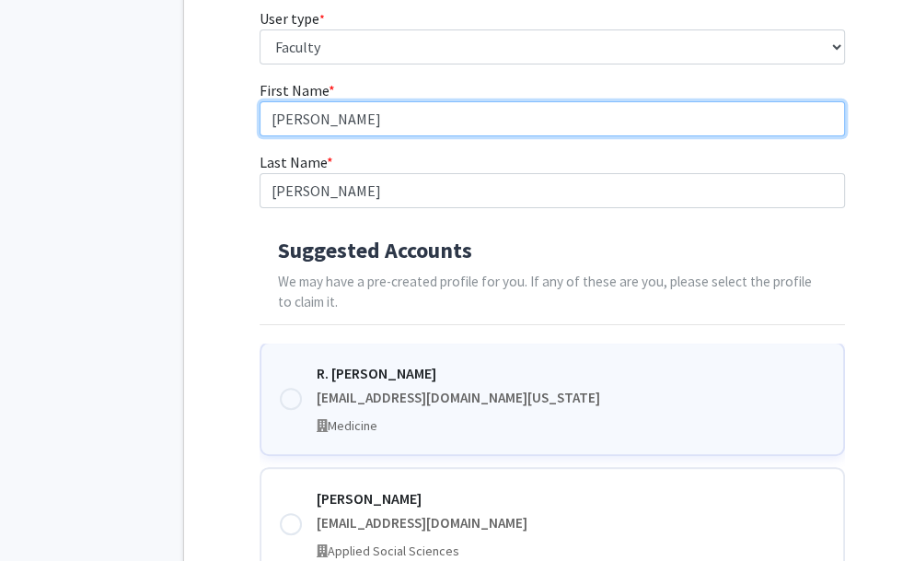  I want to click on span: Last Name, so click(293, 162).